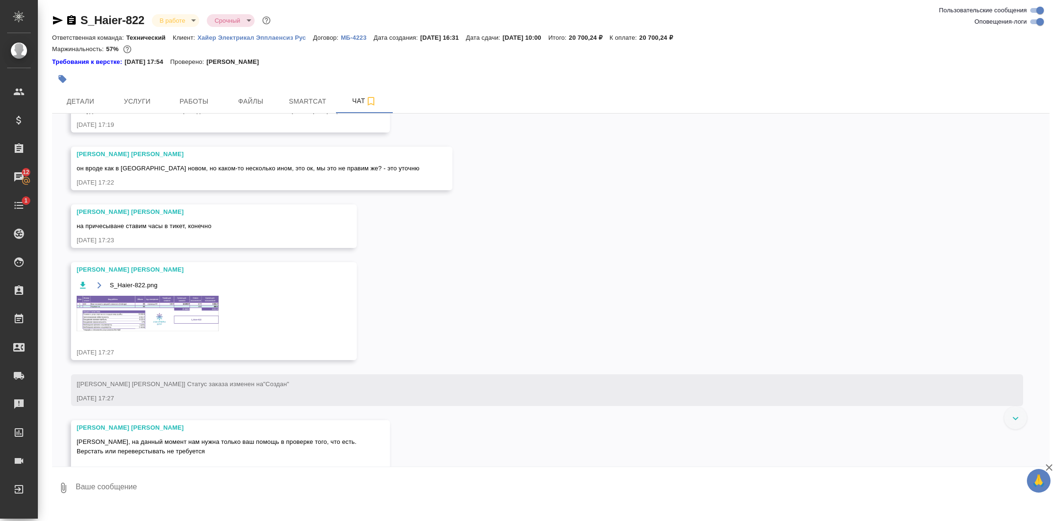 The width and height of the screenshot is (1060, 521). What do you see at coordinates (88, 62) in the screenshot?
I see `div: Нажми, чтобы открыть папку с инструкцией` at bounding box center [88, 62].